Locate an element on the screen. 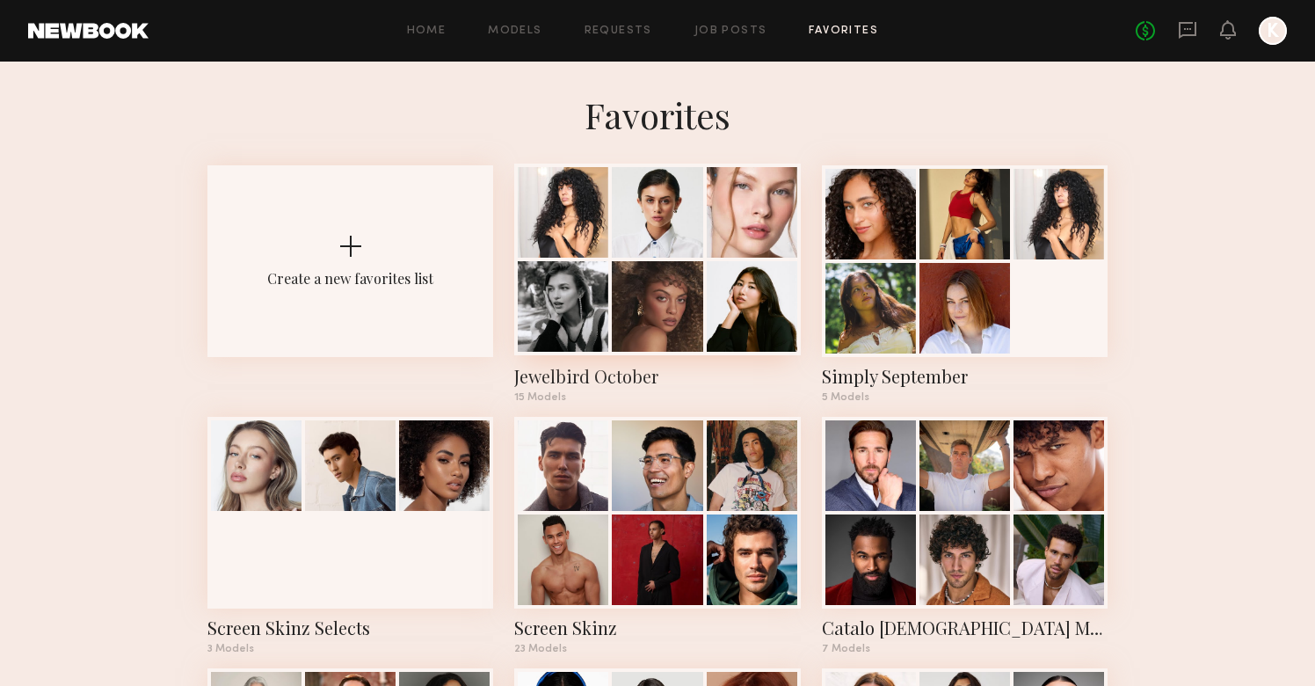  div: Create a new favorites list is located at coordinates (350, 278).